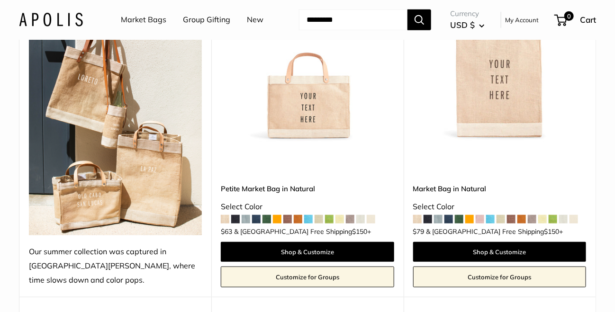 The width and height of the screenshot is (615, 312). Describe the element at coordinates (144, 20) in the screenshot. I see `a: Market Bags` at that location.